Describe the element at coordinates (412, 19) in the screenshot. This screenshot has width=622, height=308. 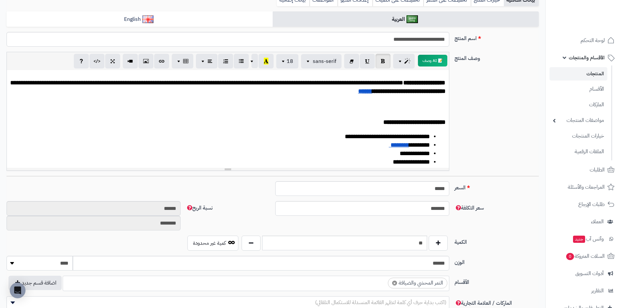
I see `img: العربية` at that location.